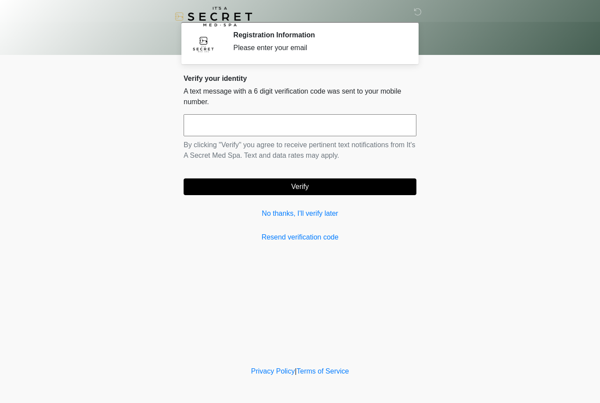 This screenshot has width=600, height=403. I want to click on div: Please enter your email, so click(318, 48).